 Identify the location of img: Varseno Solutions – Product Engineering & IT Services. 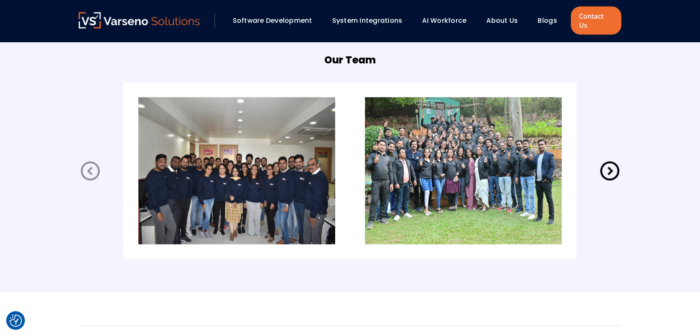
(139, 20).